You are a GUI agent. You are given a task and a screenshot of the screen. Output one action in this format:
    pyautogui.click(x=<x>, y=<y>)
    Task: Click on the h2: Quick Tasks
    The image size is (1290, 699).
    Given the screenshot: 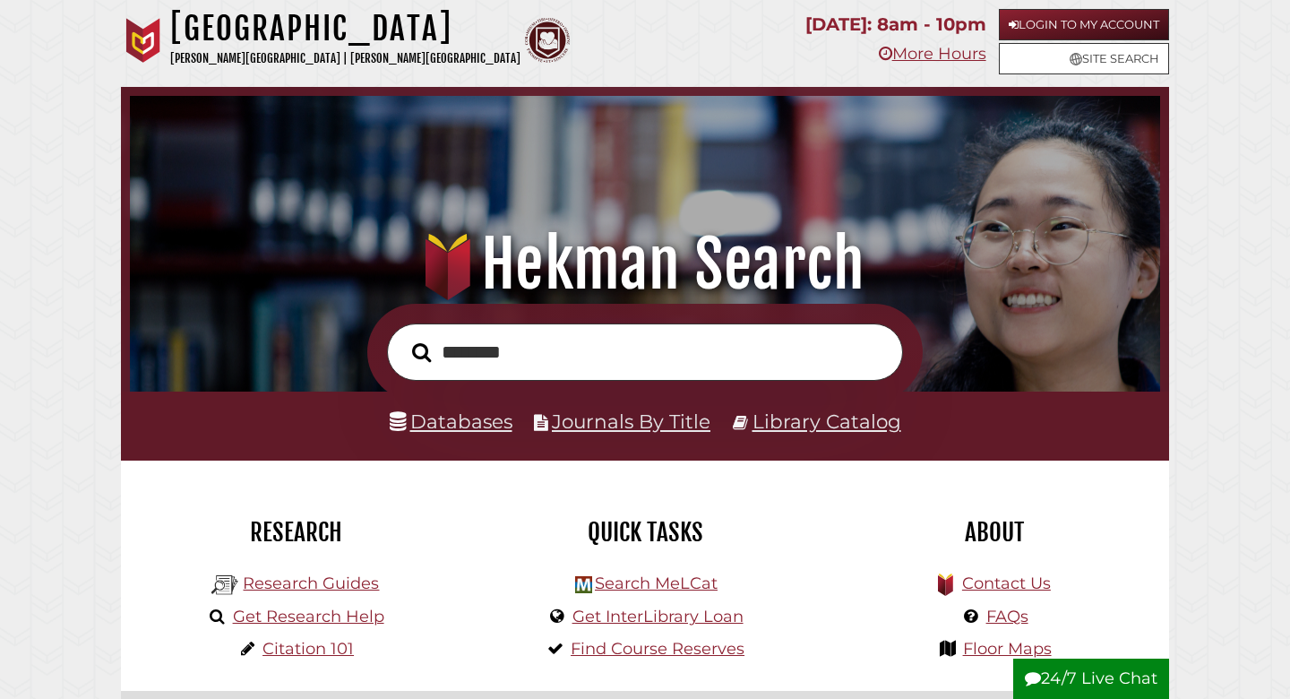 What is the action you would take?
    pyautogui.click(x=645, y=532)
    